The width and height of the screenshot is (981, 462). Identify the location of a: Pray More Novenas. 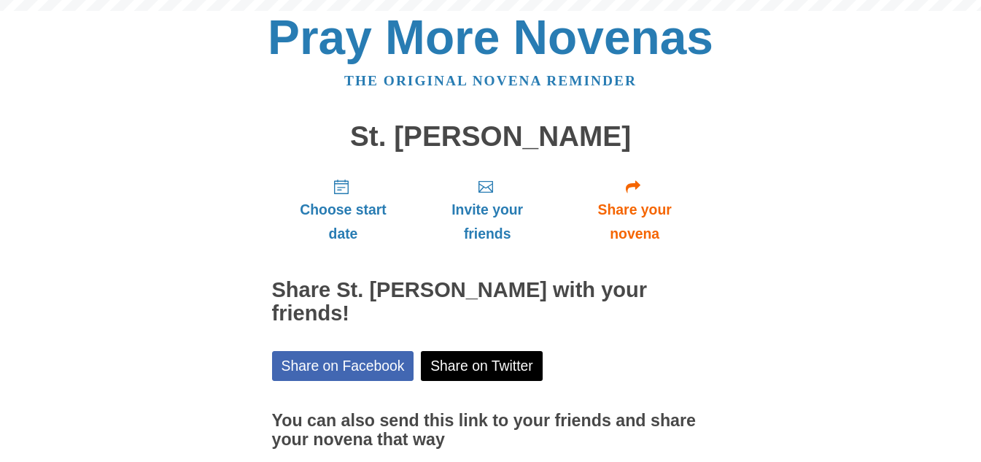
(490, 37).